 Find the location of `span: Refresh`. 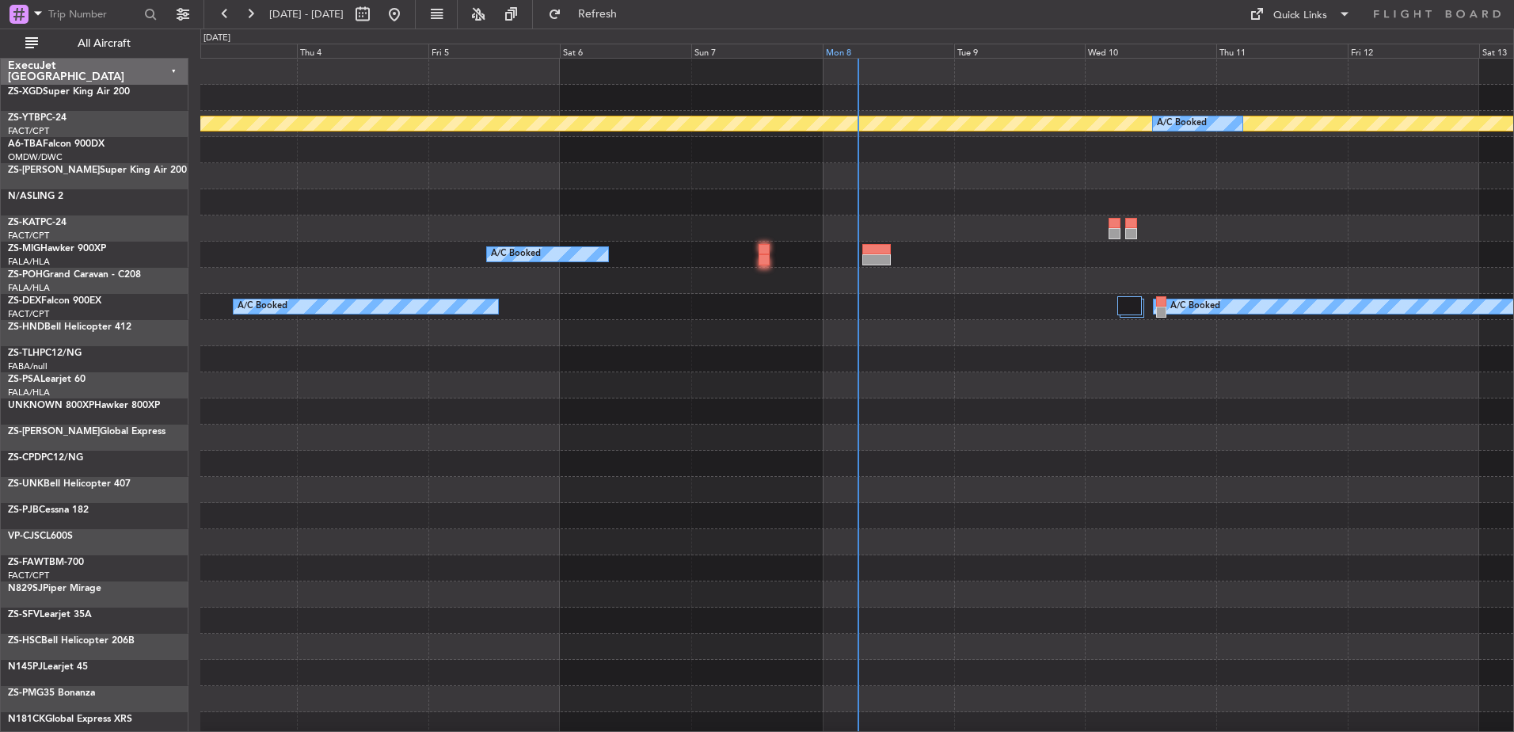

span: Refresh is located at coordinates (598, 14).